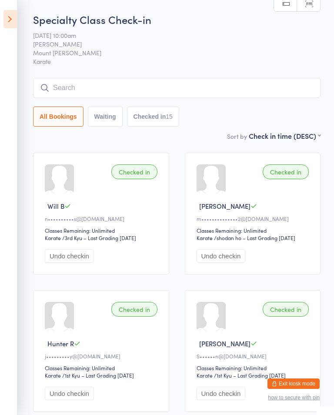 The height and width of the screenshot is (415, 334). What do you see at coordinates (177, 61) in the screenshot?
I see `span: Karate` at bounding box center [177, 61].